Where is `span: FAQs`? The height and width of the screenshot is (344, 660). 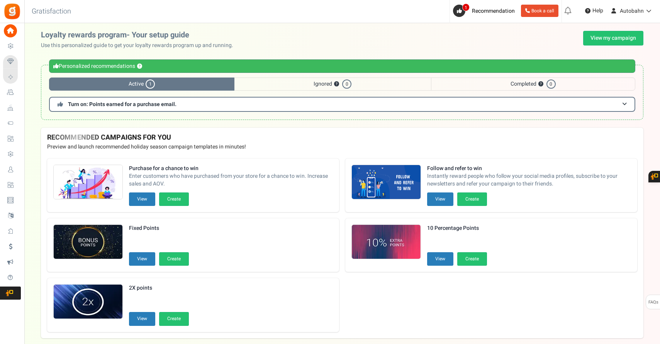
span: FAQs is located at coordinates (653, 303).